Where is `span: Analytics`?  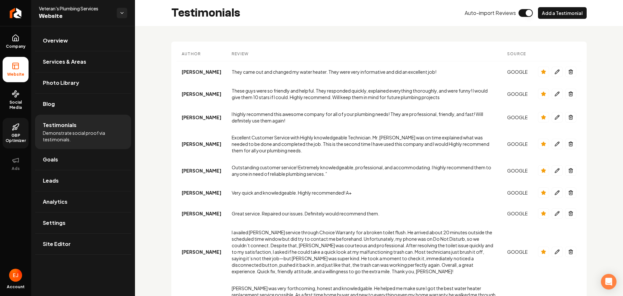 span: Analytics is located at coordinates (55, 202).